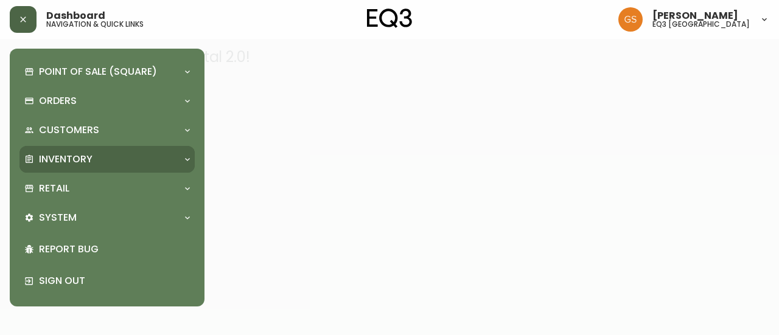 This screenshot has width=779, height=335. I want to click on p: Inventory, so click(66, 160).